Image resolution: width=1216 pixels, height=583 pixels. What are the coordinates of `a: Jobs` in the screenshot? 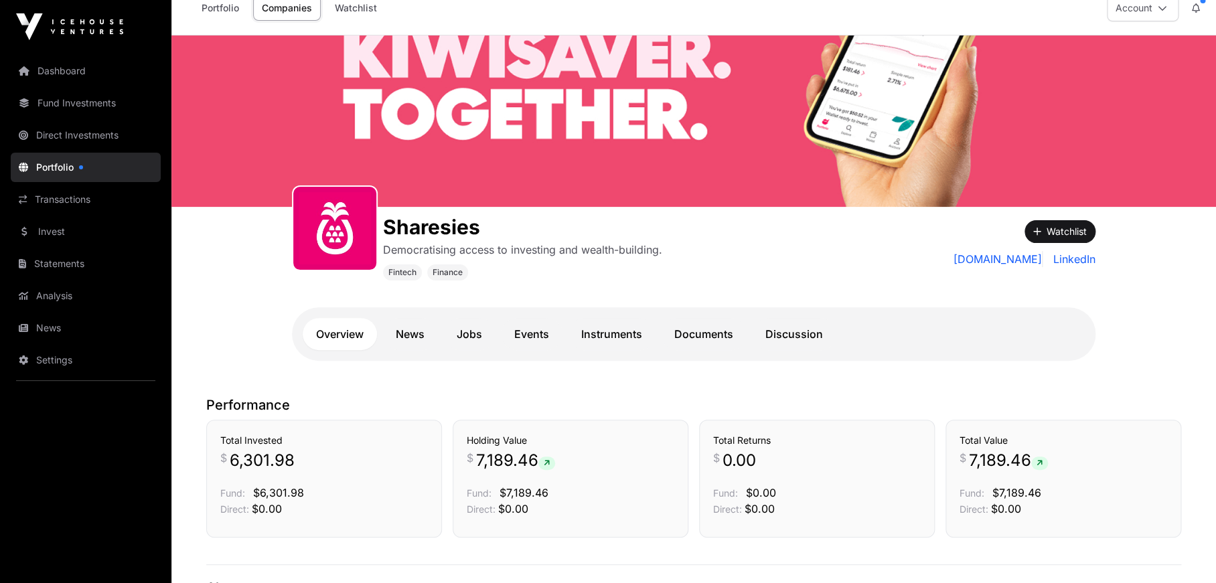 It's located at (470, 334).